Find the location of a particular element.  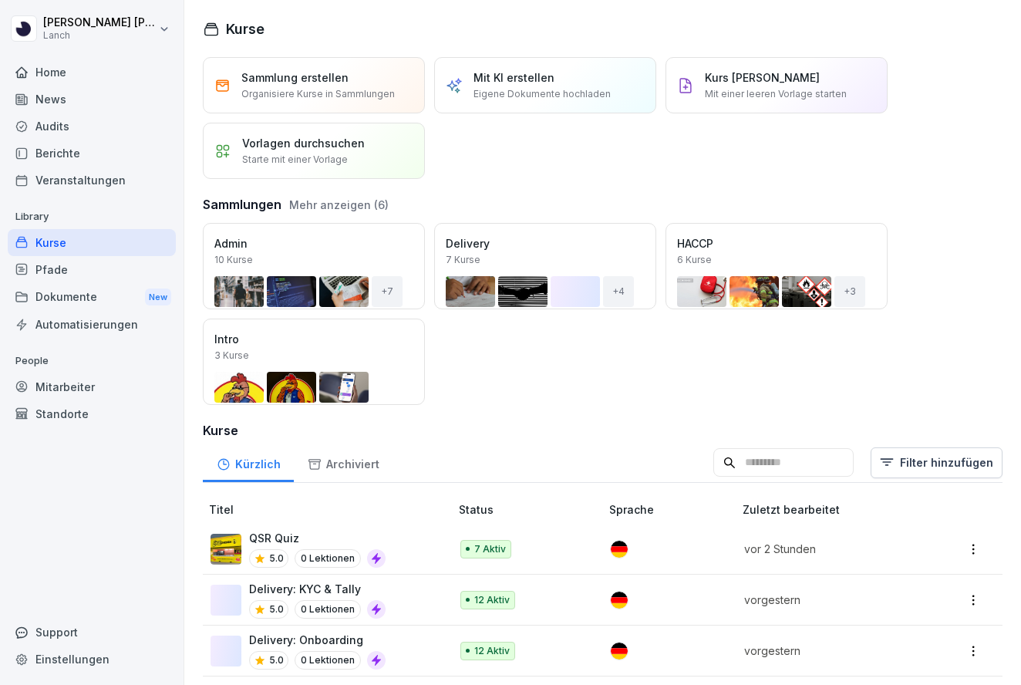

a: Home is located at coordinates (92, 72).